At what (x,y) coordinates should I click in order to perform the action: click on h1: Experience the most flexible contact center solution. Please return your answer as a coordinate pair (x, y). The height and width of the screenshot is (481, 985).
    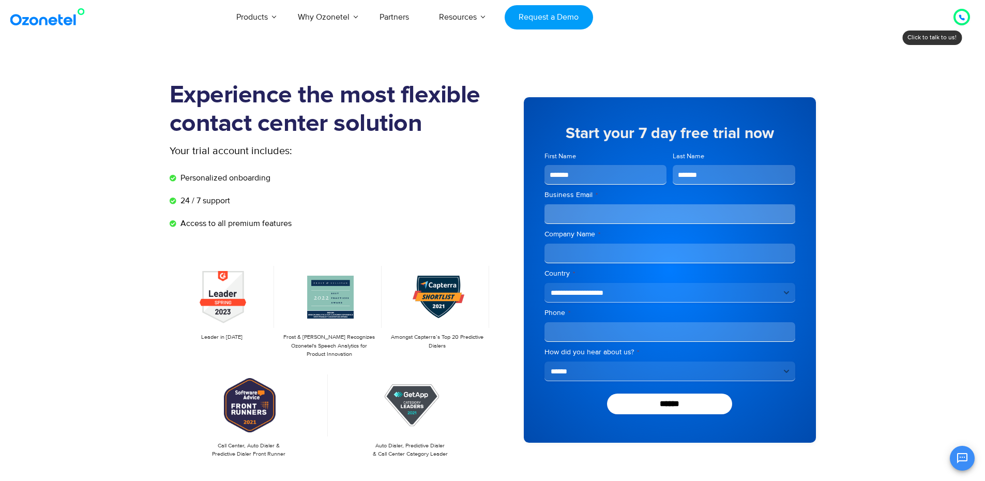
    Looking at the image, I should click on (331, 110).